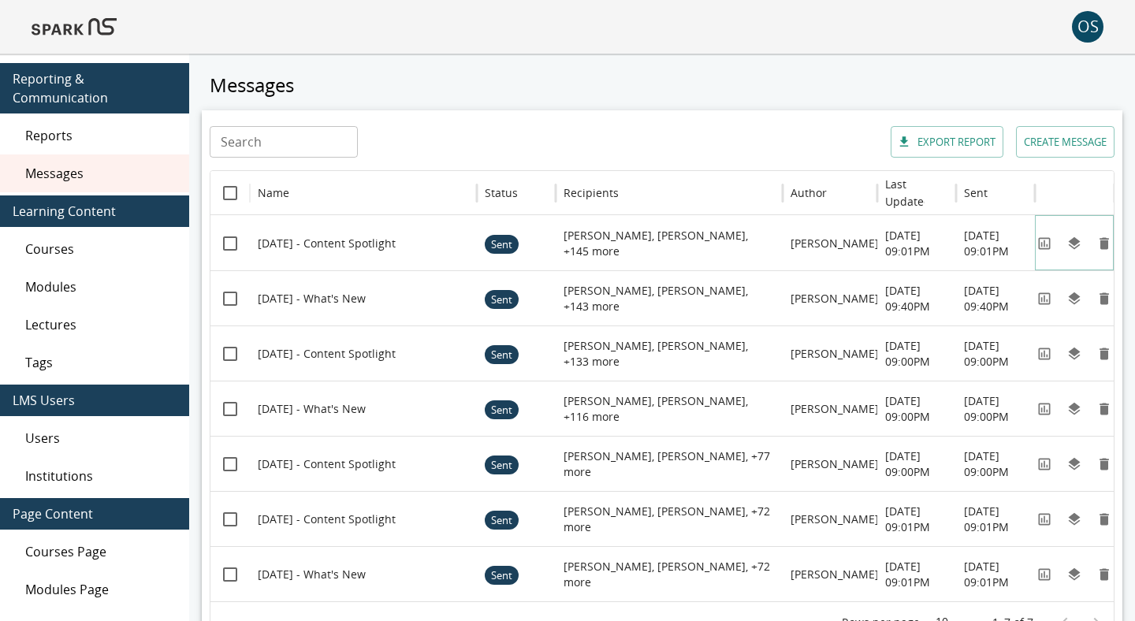 Image resolution: width=1135 pixels, height=621 pixels. What do you see at coordinates (74, 27) in the screenshot?
I see `img: Logo of SPARK at Stanford` at bounding box center [74, 27].